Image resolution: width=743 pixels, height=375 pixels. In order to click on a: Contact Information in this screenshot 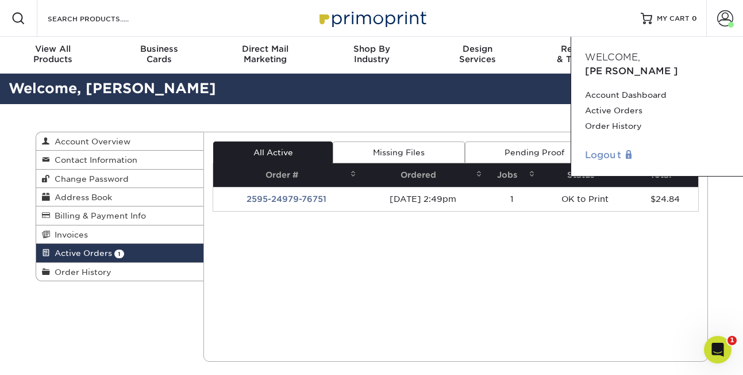, I will do `click(120, 160)`.